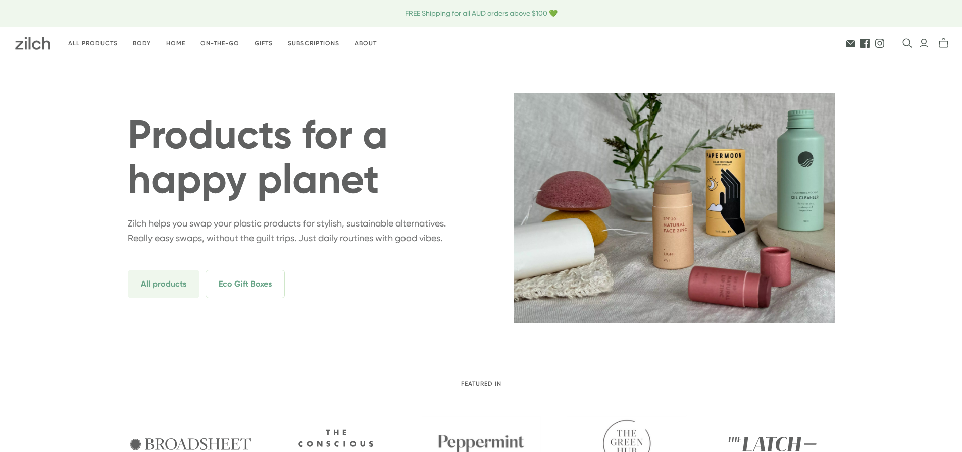 The image size is (962, 452). I want to click on span: All products, so click(164, 284).